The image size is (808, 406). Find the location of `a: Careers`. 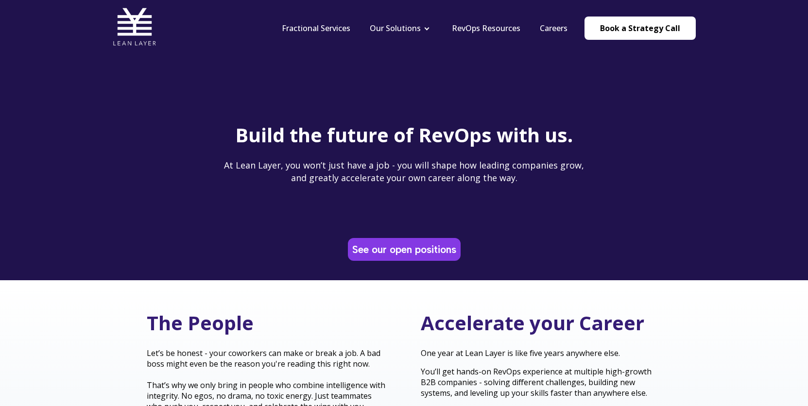

a: Careers is located at coordinates (554, 28).